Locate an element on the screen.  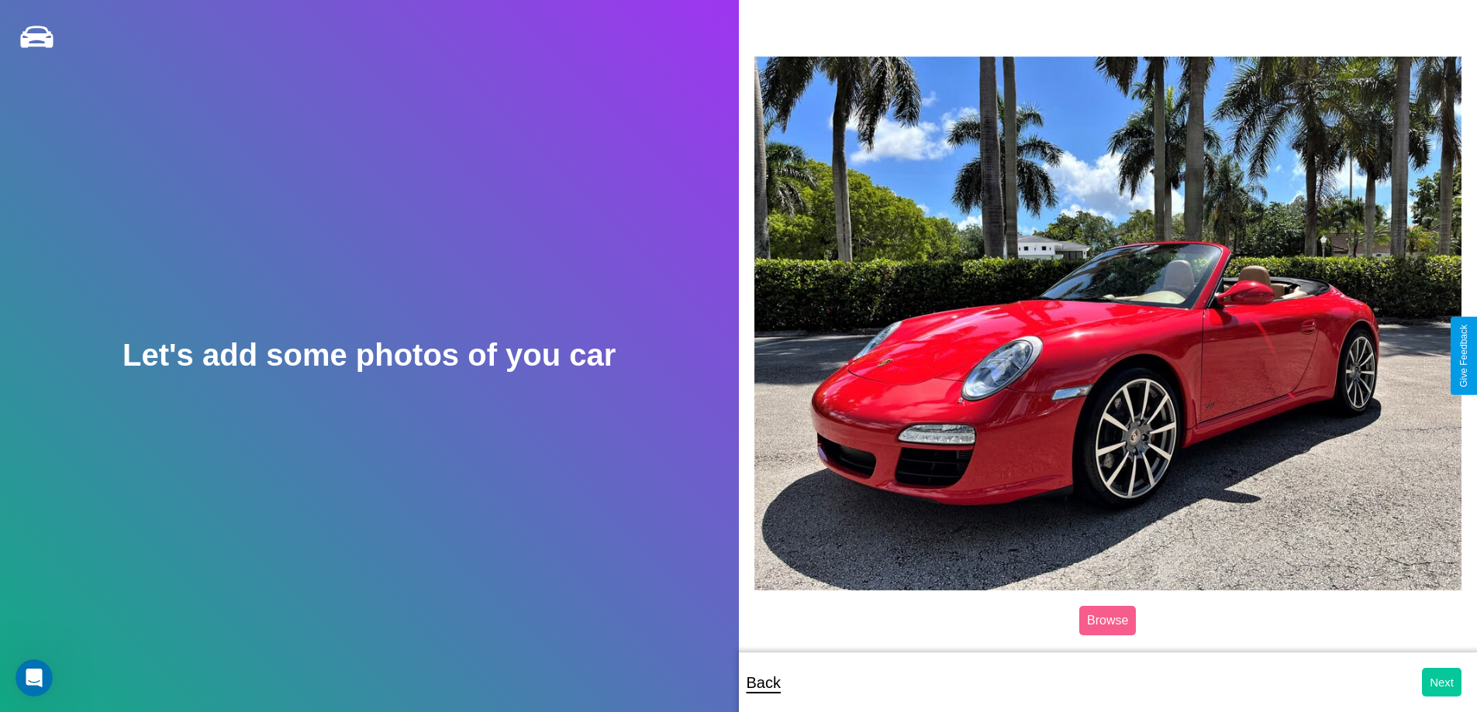
h2: Let's add some photos of you car is located at coordinates (369, 355).